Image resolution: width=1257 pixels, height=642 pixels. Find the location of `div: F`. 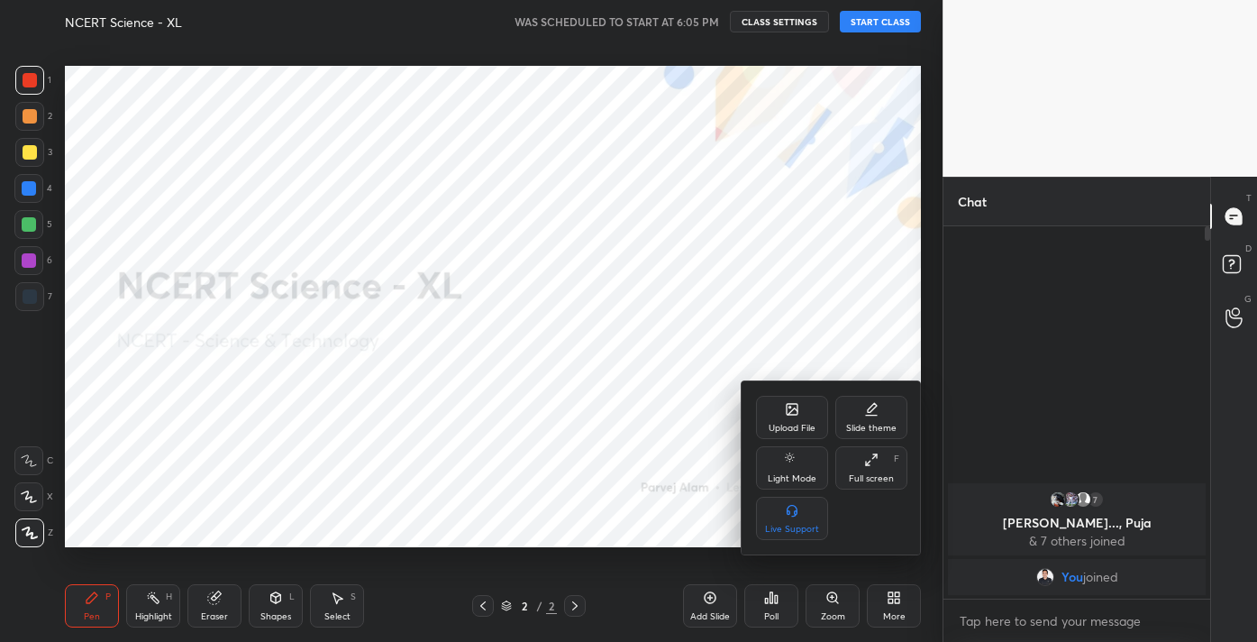

div: F is located at coordinates (897, 459).